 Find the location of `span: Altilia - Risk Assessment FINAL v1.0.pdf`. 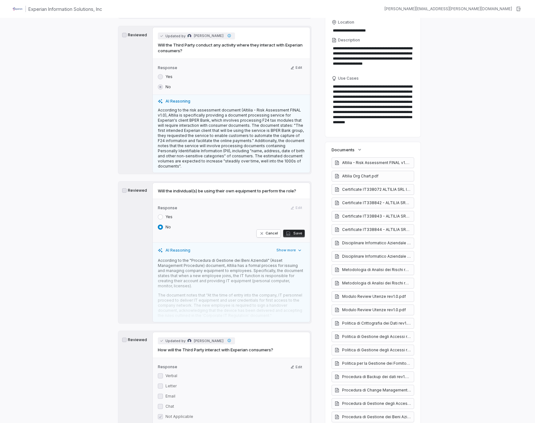

span: Altilia - Risk Assessment FINAL v1.0.pdf is located at coordinates (376, 163).